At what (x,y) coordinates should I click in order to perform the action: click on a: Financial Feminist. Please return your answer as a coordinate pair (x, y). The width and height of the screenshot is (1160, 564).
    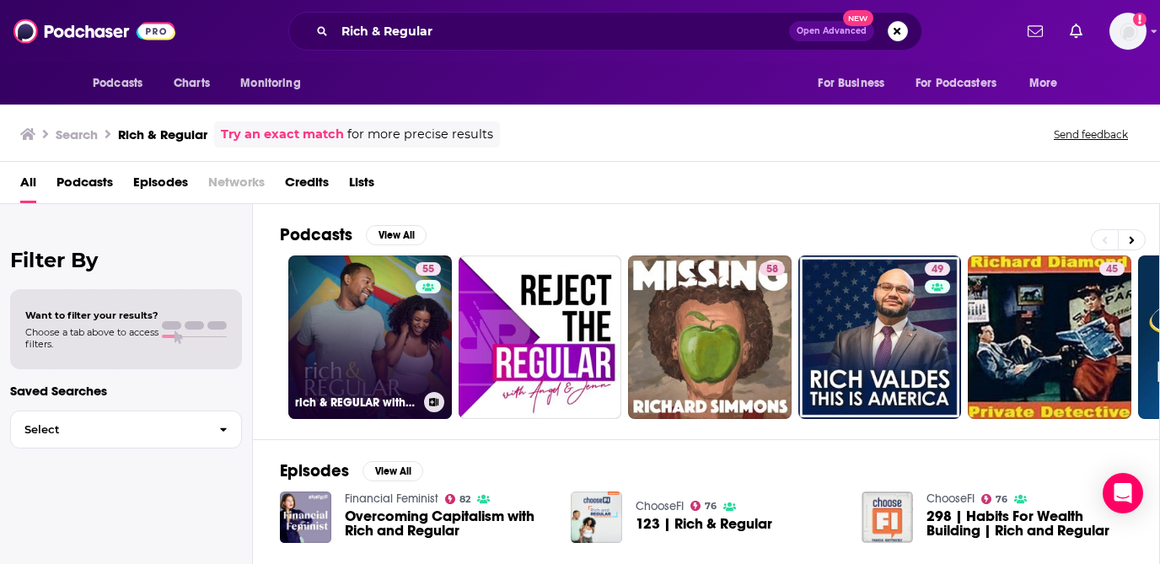
    Looking at the image, I should click on (391, 498).